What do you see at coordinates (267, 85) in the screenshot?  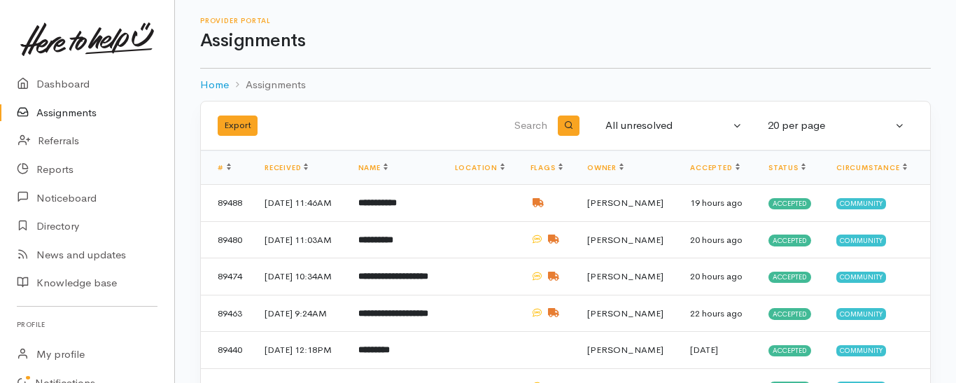 I see `li: Assignments` at bounding box center [267, 85].